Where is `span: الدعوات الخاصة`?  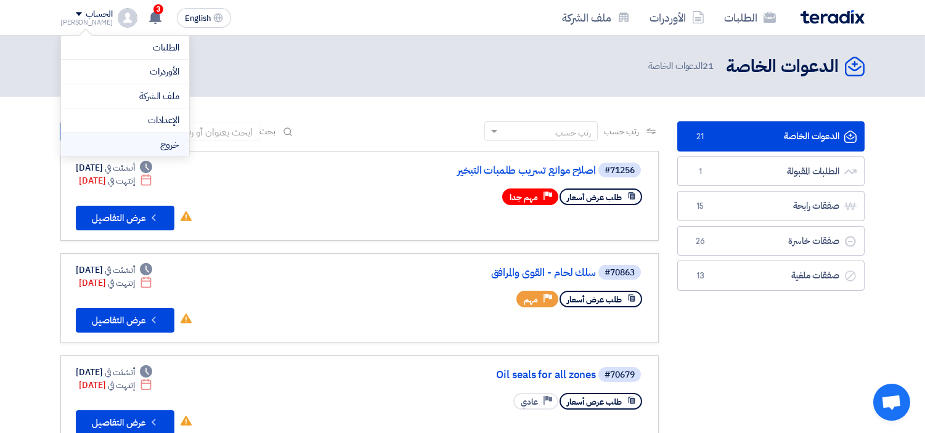 span: الدعوات الخاصة is located at coordinates (682, 66).